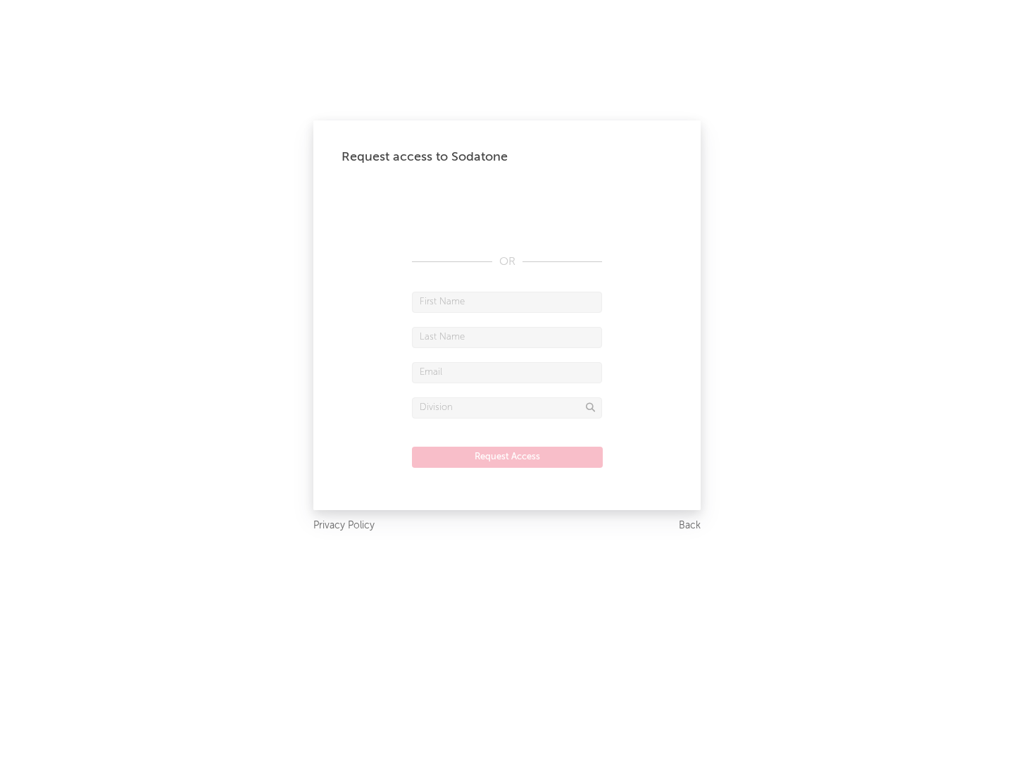 This screenshot has width=1014, height=775. I want to click on input: First Name, so click(507, 302).